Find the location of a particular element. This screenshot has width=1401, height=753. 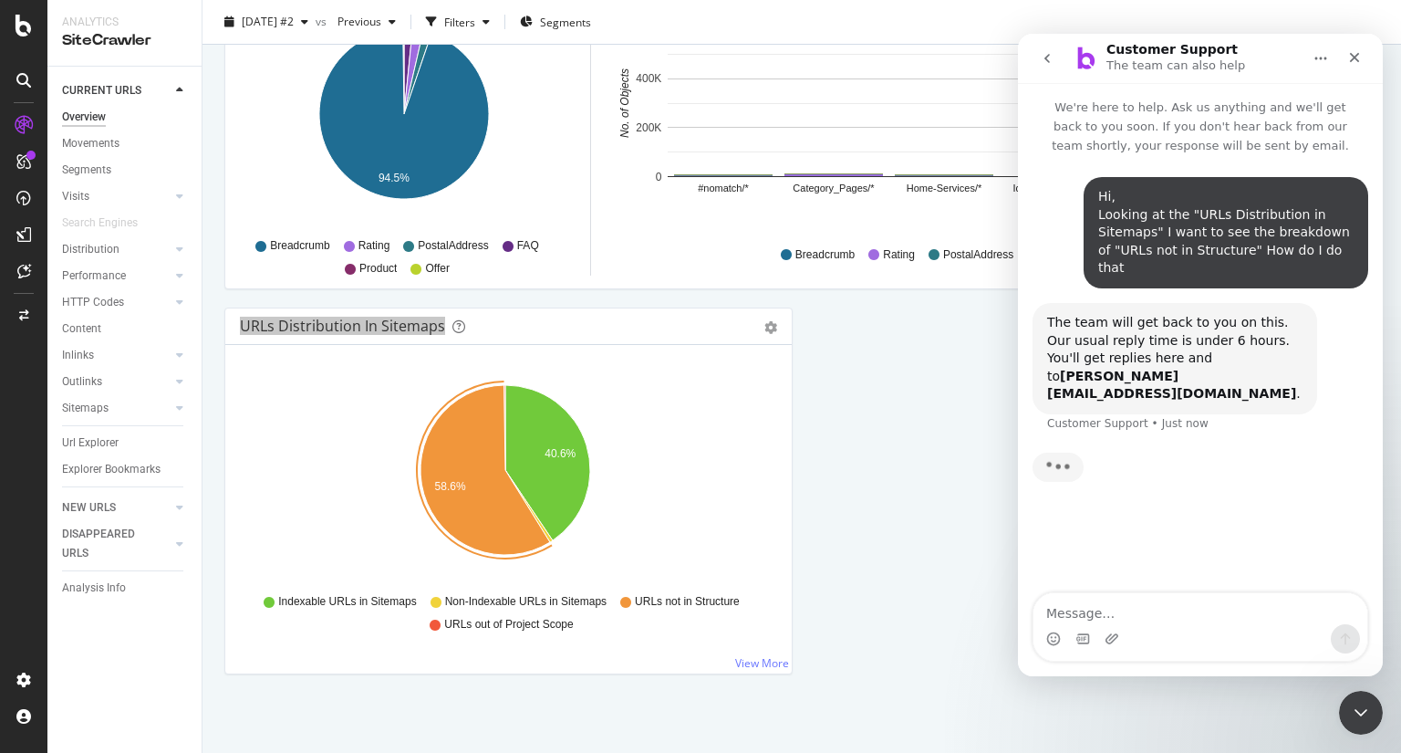

span: Product is located at coordinates (378, 268).